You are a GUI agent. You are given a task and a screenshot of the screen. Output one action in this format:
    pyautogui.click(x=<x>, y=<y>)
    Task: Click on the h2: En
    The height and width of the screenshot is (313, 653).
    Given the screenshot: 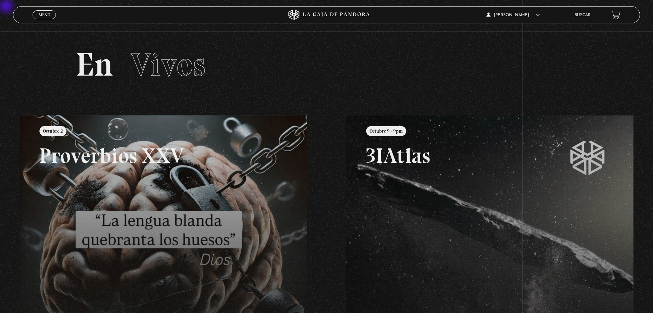 What is the action you would take?
    pyautogui.click(x=327, y=64)
    